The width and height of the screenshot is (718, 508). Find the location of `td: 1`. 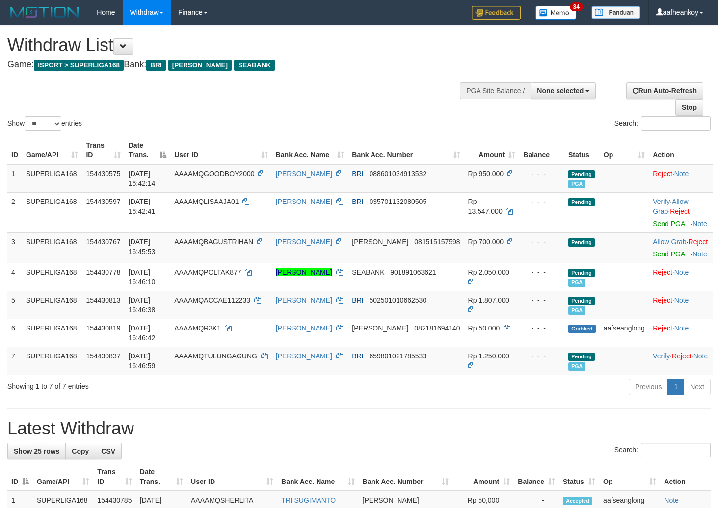

td: 1 is located at coordinates (15, 179).